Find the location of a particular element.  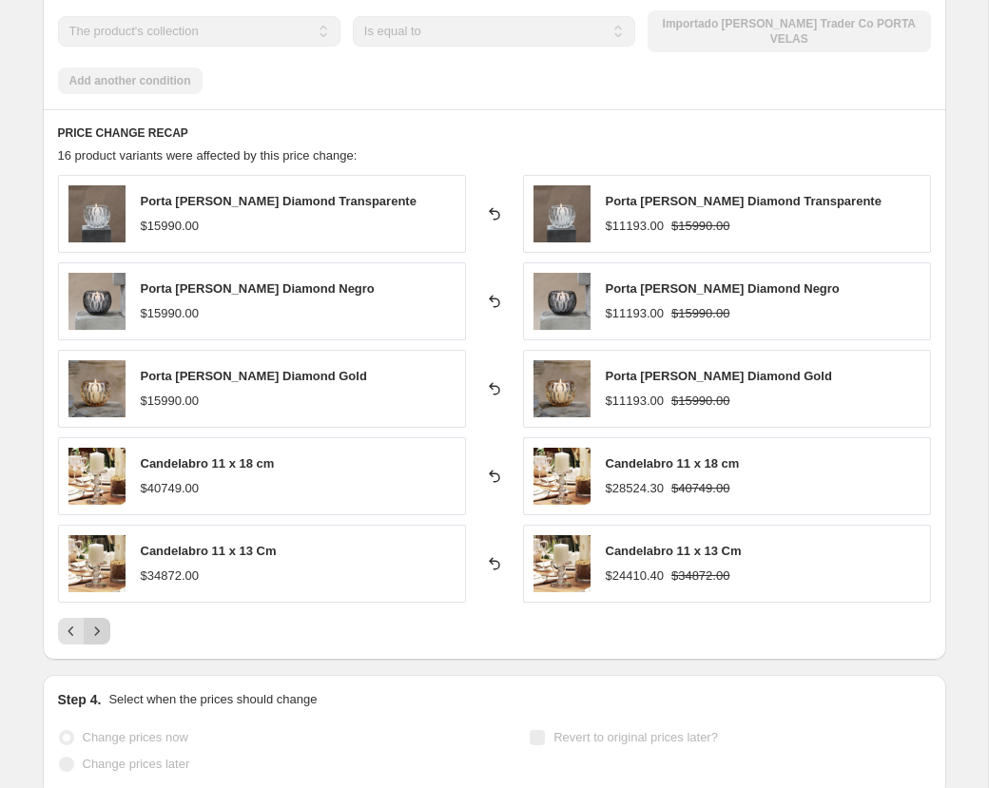

button: Previous is located at coordinates (71, 631).